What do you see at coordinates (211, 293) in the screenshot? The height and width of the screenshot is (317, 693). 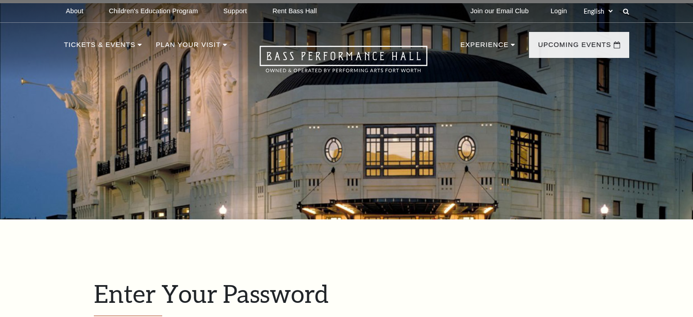 I see `span: Enter Your Password` at bounding box center [211, 293].